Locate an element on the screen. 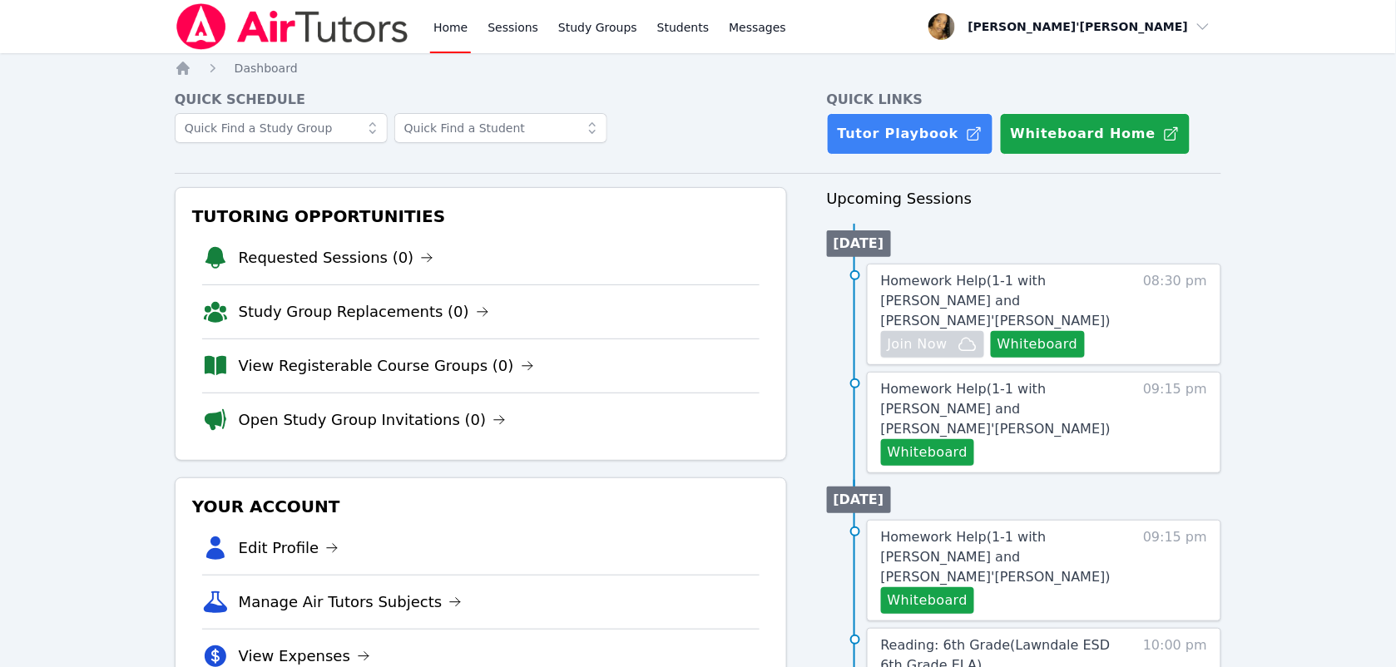  h3: Your Account is located at coordinates (481, 507).